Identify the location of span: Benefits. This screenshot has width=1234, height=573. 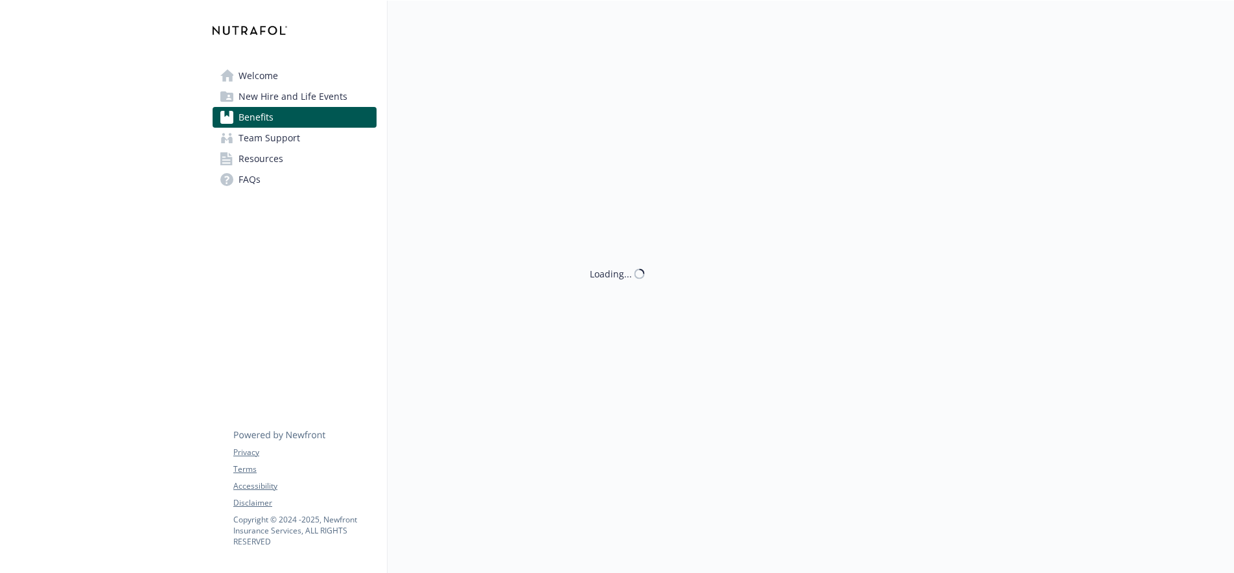
(256, 117).